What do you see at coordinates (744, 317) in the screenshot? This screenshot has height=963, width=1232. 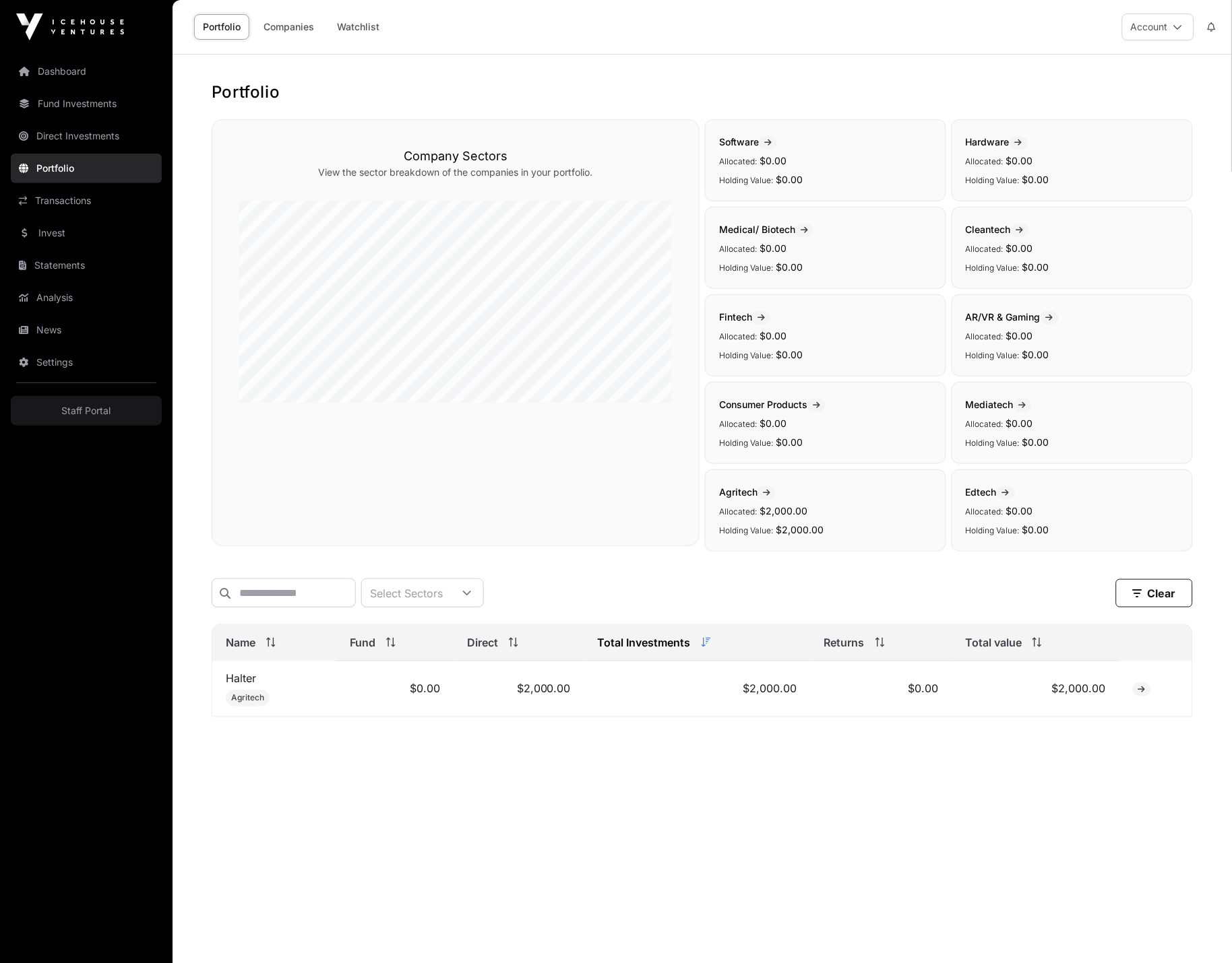 I see `span: Fintech` at bounding box center [744, 317].